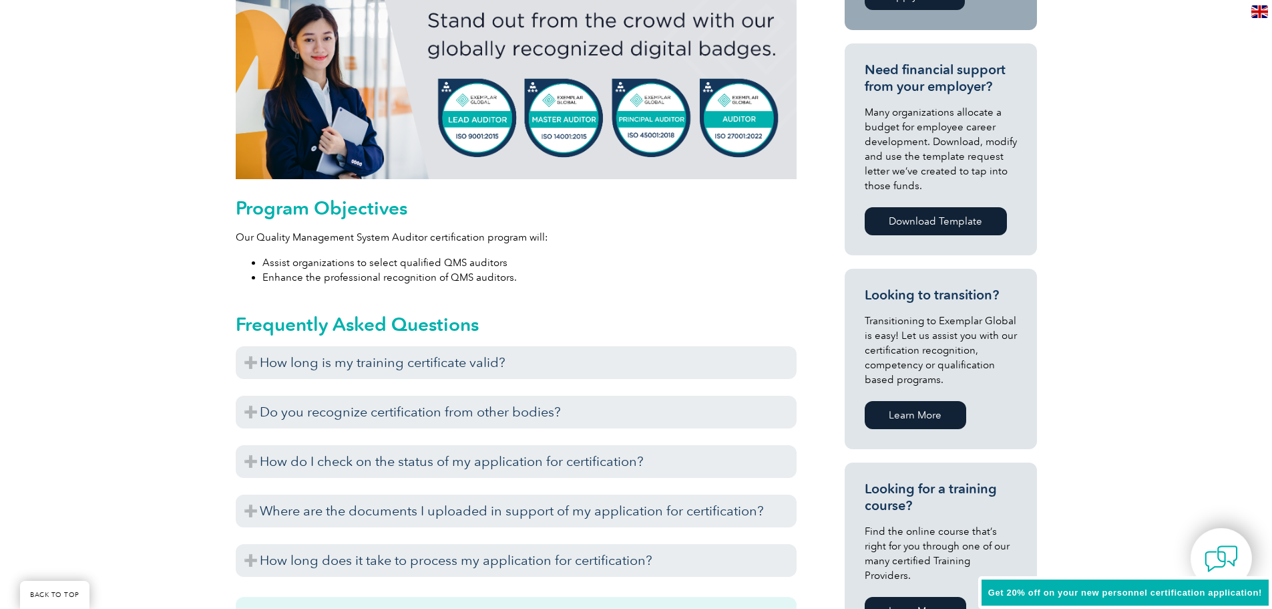 The image size is (1272, 609). What do you see at coordinates (516, 362) in the screenshot?
I see `h3: How long is my training certificate valid?` at bounding box center [516, 362].